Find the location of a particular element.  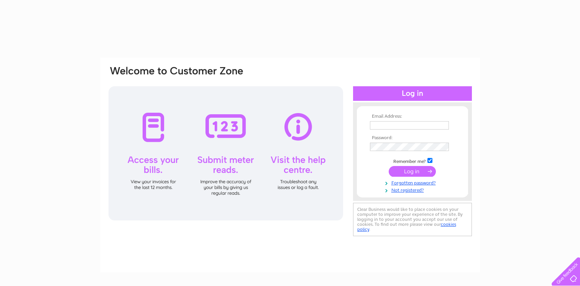

td: Remember me? is located at coordinates (413, 161).